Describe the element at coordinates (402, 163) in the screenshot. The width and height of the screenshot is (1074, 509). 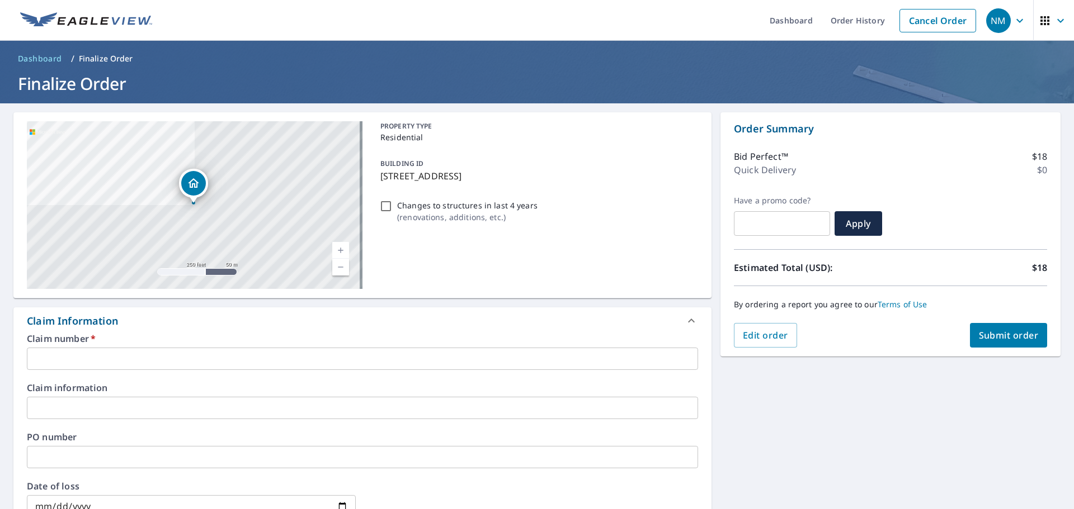
I see `p: BUILDING ID` at that location.